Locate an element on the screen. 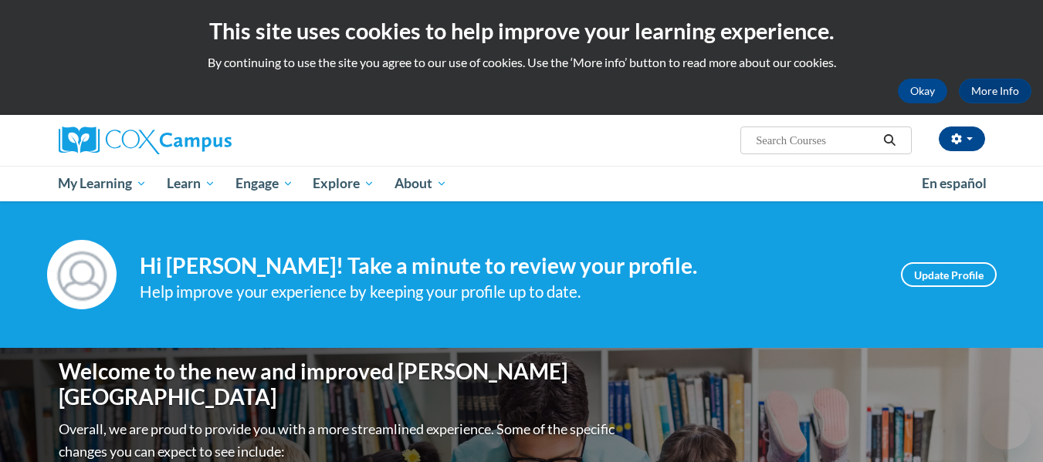 This screenshot has width=1043, height=462. a: Engage is located at coordinates (264, 184).